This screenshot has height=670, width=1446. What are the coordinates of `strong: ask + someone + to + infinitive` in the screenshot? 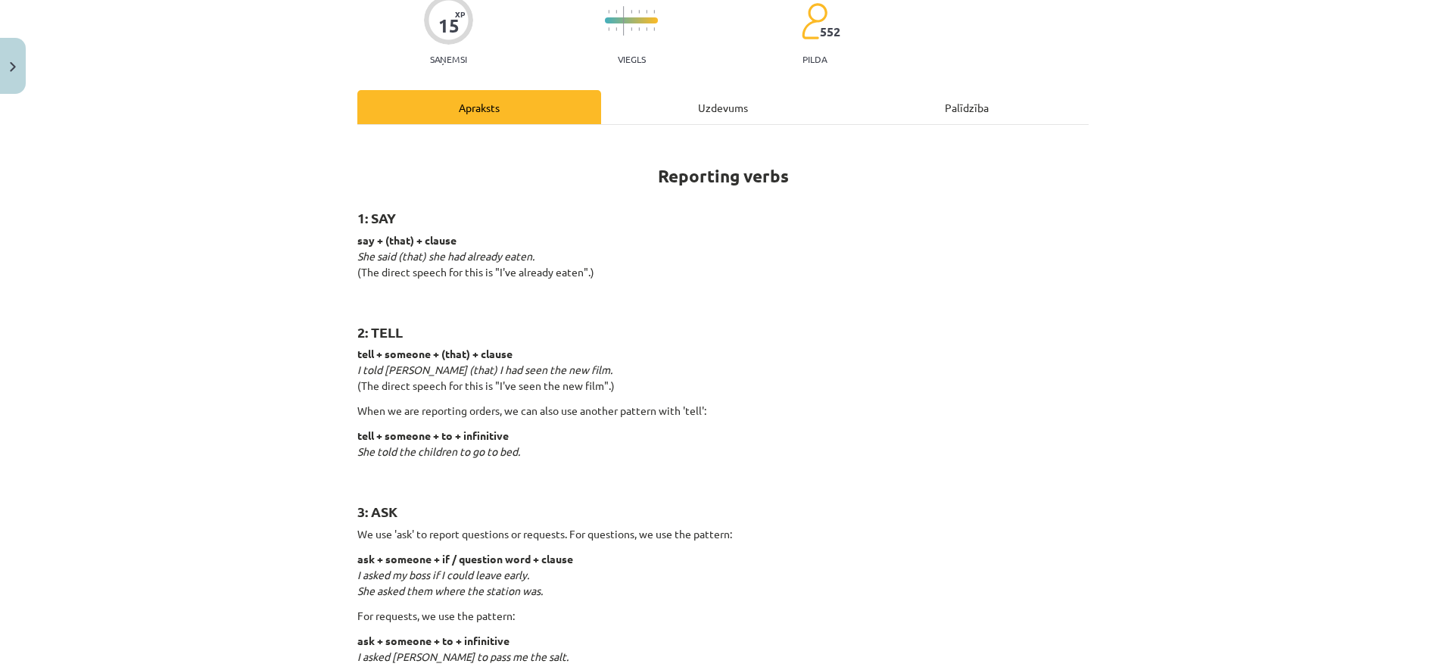 It's located at (433, 640).